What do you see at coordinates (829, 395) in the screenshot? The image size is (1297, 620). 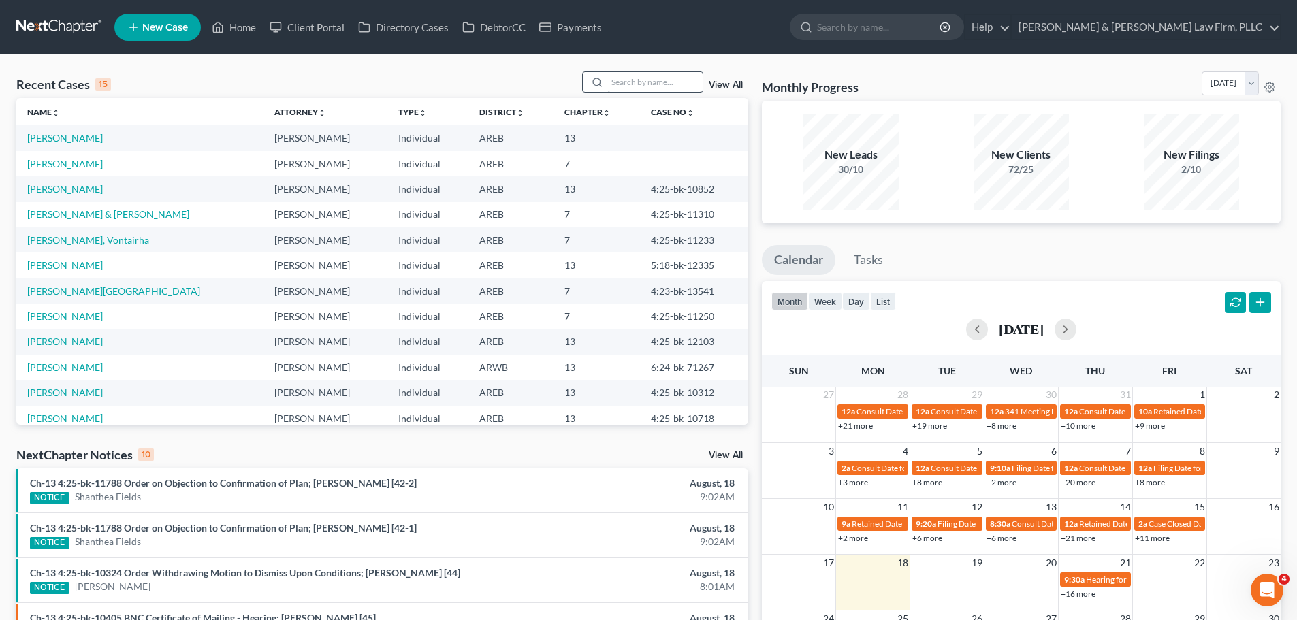 I see `span: 27` at bounding box center [829, 395].